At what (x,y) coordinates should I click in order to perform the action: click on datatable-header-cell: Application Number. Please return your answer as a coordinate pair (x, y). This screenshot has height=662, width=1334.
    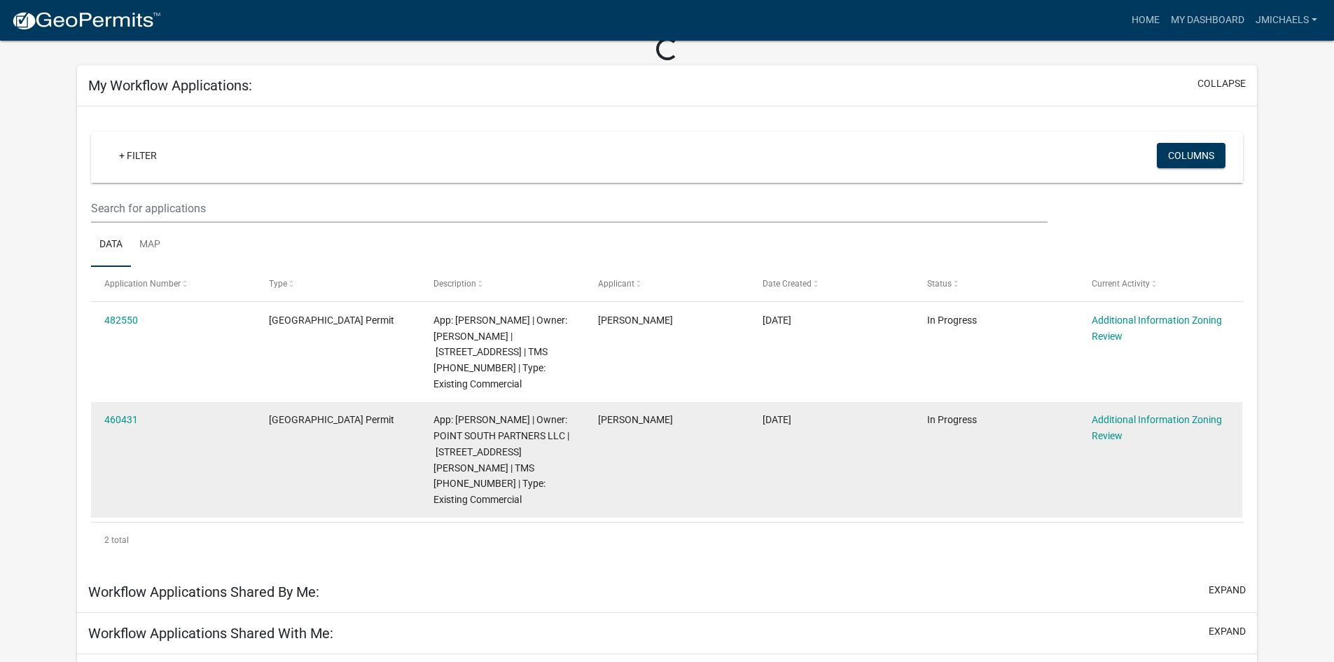
    Looking at the image, I should click on (173, 284).